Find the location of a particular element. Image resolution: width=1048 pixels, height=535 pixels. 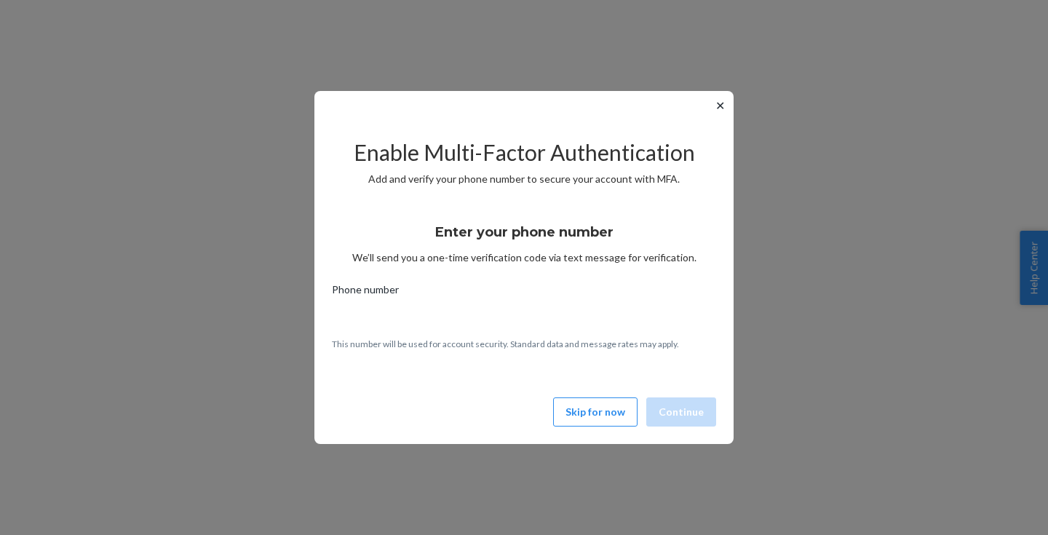

button: Skip for now is located at coordinates (595, 412).